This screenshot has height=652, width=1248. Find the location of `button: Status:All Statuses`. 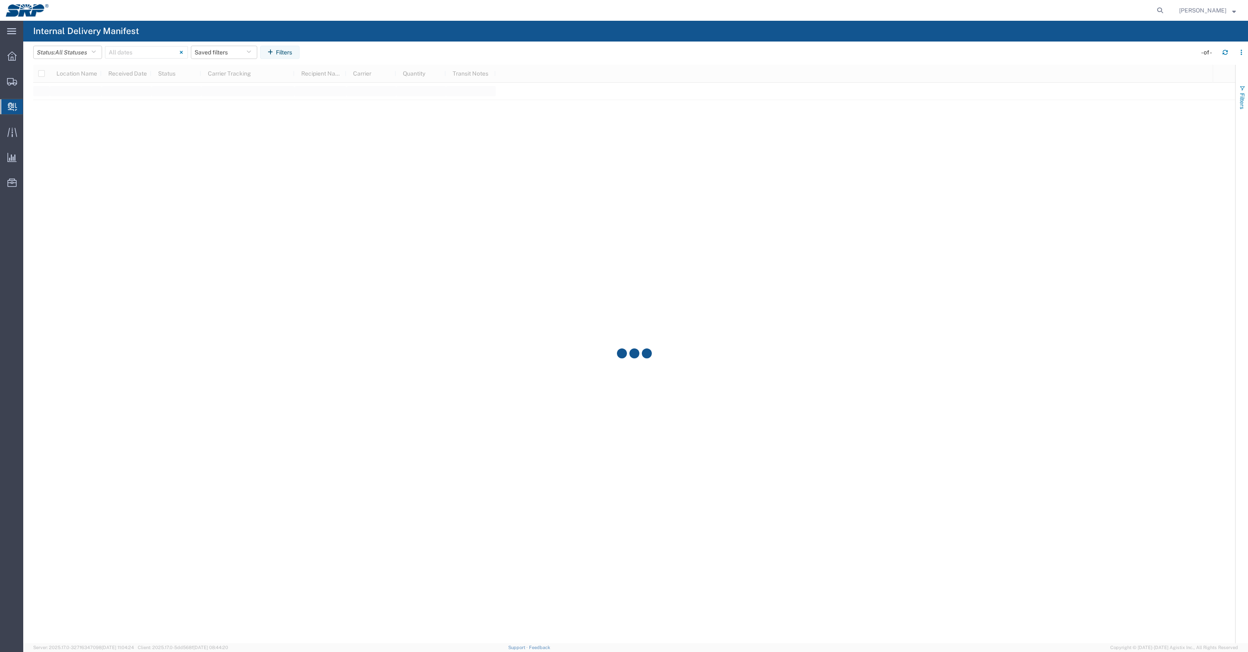

button: Status:All Statuses is located at coordinates (68, 52).